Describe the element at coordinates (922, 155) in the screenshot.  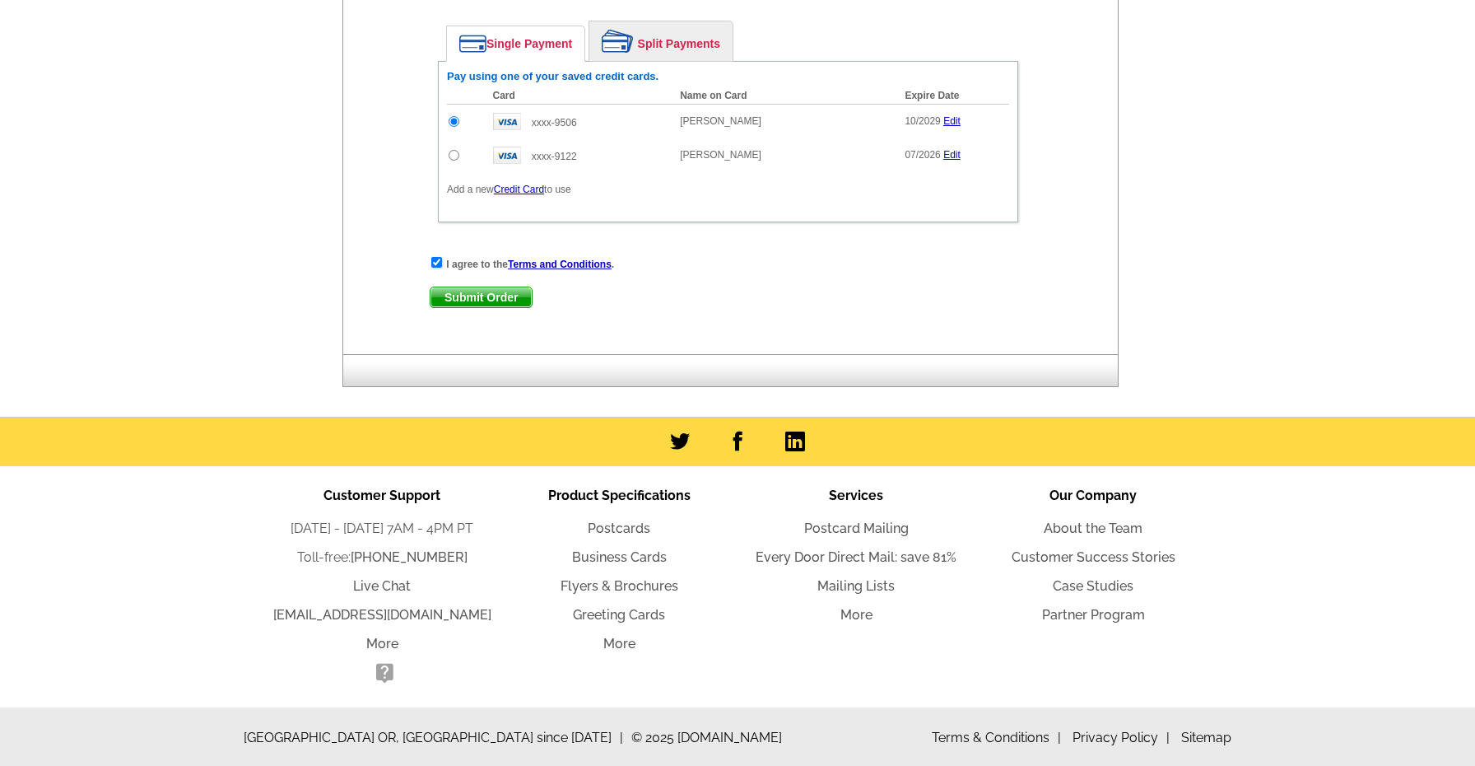
I see `span: 07/2026` at that location.